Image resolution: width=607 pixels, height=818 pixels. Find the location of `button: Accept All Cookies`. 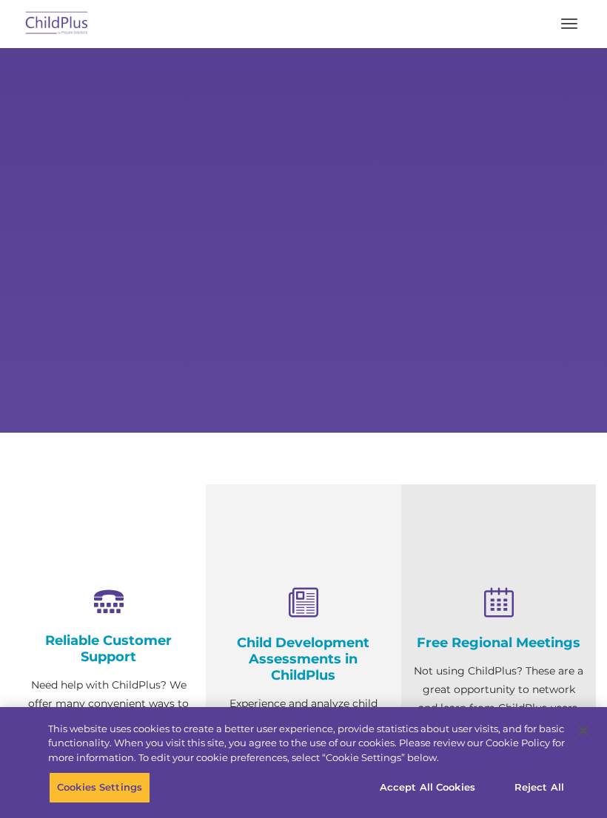

button: Accept All Cookies is located at coordinates (427, 788).